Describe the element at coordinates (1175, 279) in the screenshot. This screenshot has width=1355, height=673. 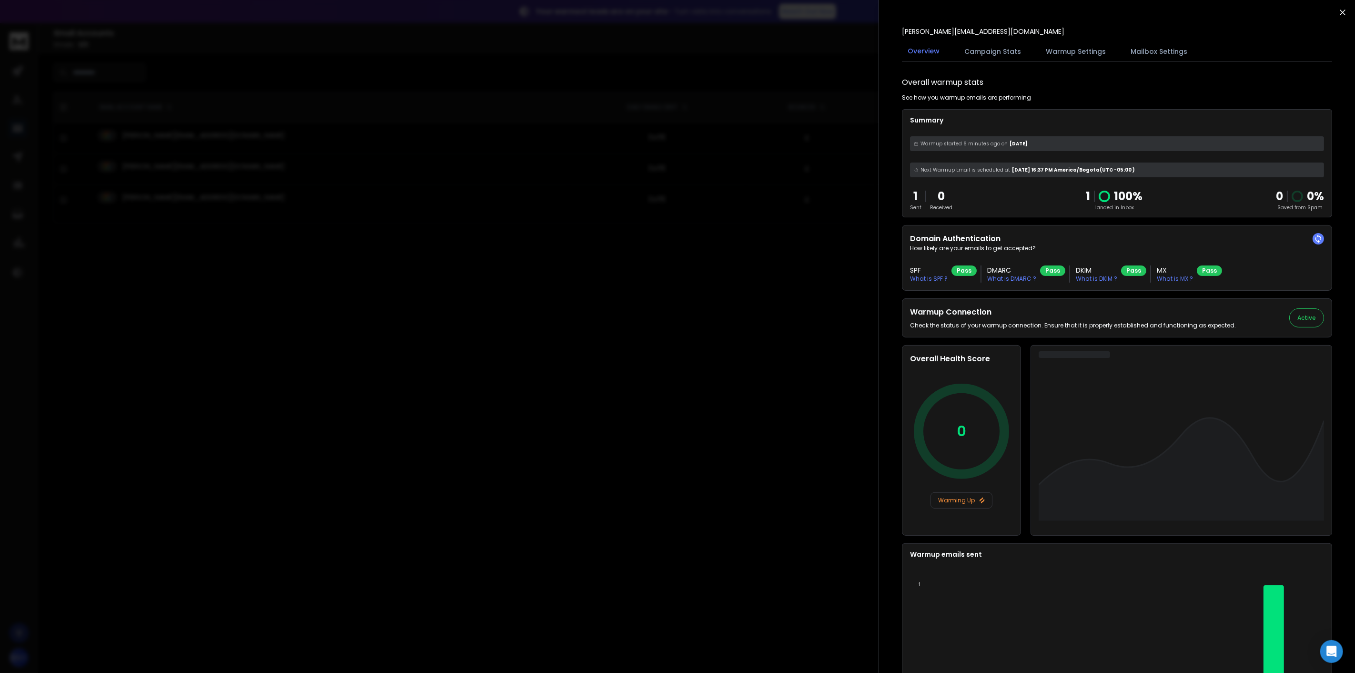
I see `p: What is MX ?` at that location.